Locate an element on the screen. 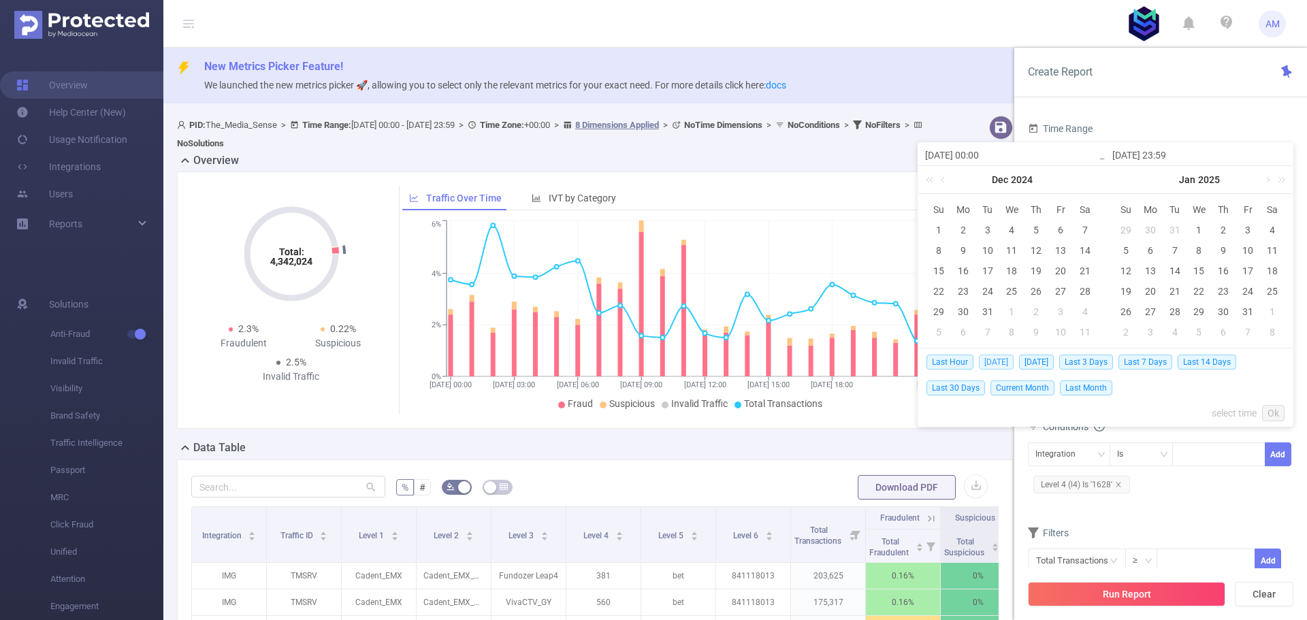 This screenshot has width=1307, height=620. th: Sun is located at coordinates (939, 210).